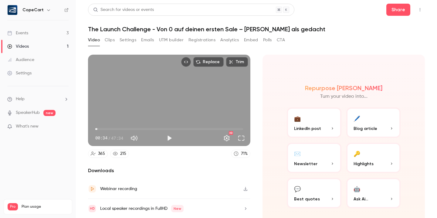  What do you see at coordinates (110, 40) in the screenshot?
I see `button: Clips` at bounding box center [110, 40].